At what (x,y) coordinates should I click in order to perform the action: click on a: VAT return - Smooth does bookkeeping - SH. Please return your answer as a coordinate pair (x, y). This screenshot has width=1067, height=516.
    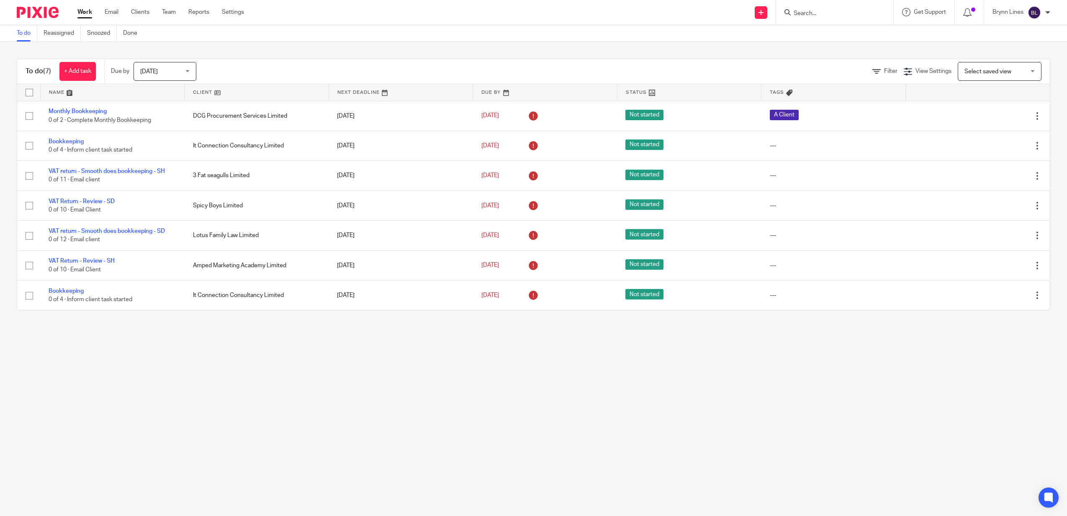
    Looking at the image, I should click on (107, 171).